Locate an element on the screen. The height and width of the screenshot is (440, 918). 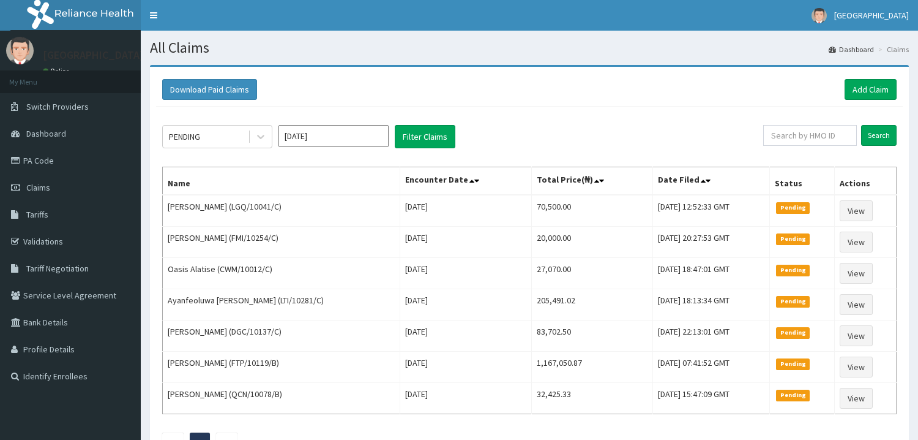
input: Select Month and Year is located at coordinates (334, 136).